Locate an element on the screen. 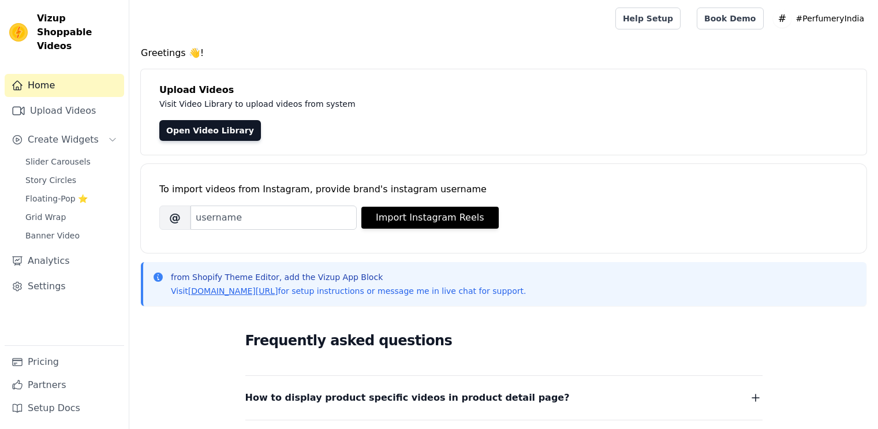 This screenshot has height=429, width=878. a: Open Video Library is located at coordinates (210, 130).